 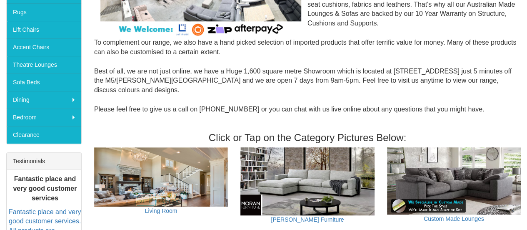 What do you see at coordinates (44, 12) in the screenshot?
I see `a: Rugs` at bounding box center [44, 12].